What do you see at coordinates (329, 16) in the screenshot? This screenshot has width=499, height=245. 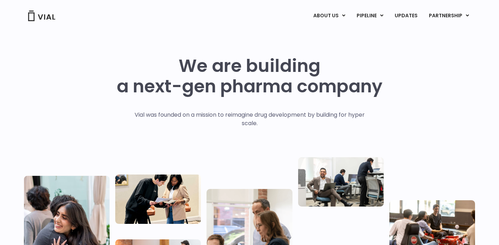 I see `a: ABOUT USMenu Toggle` at bounding box center [329, 16].